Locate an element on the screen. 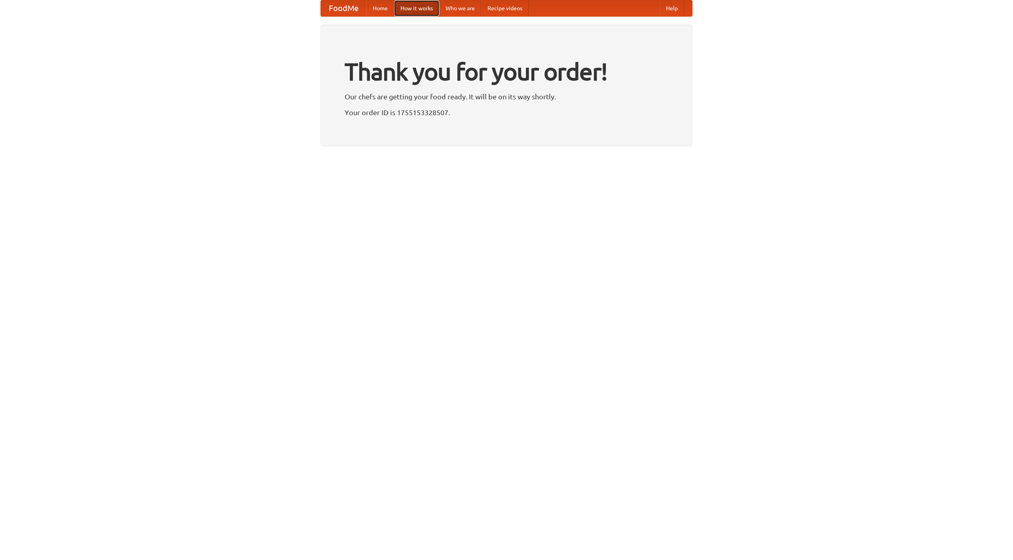 The width and height of the screenshot is (1013, 560). a: FoodMe is located at coordinates (344, 8).